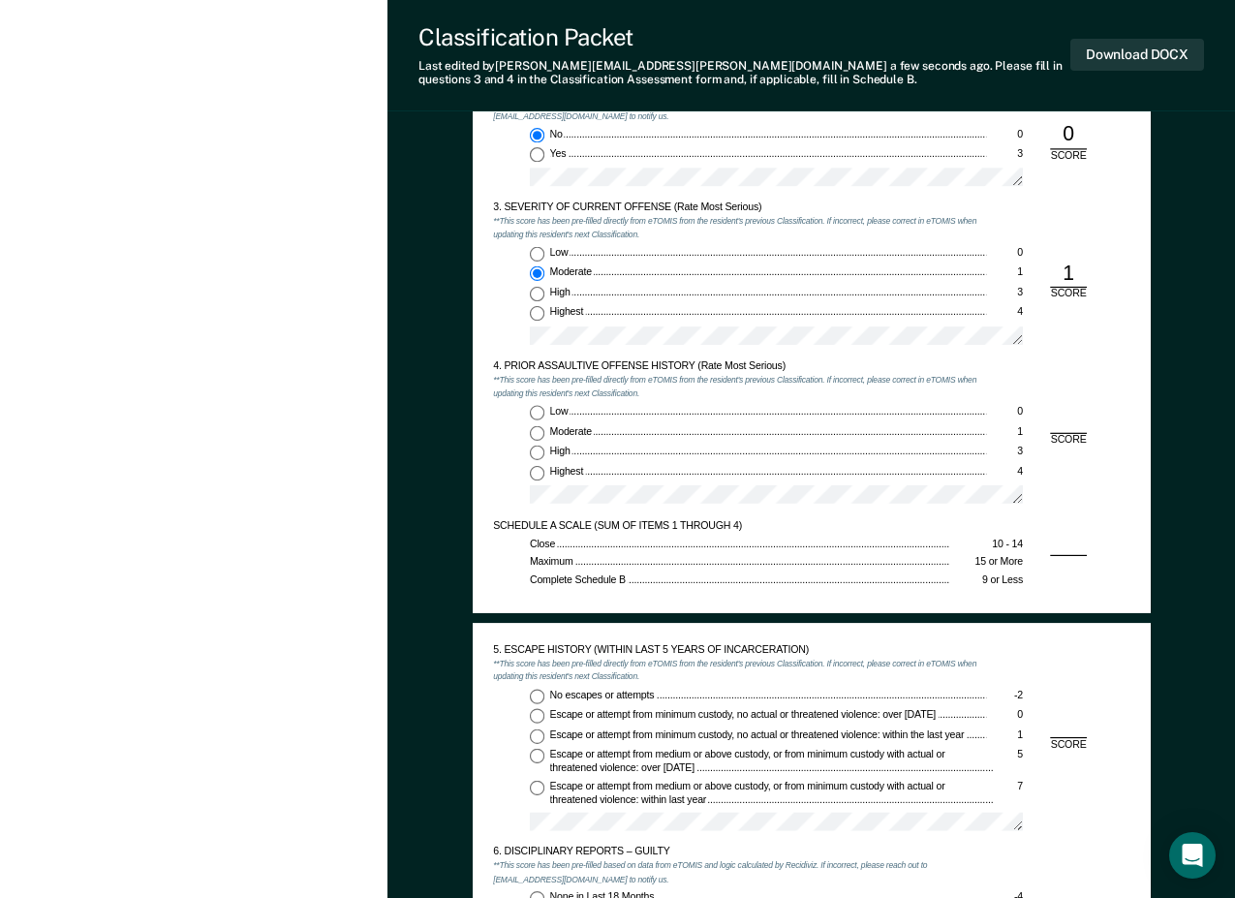  What do you see at coordinates (543, 543) in the screenshot?
I see `span: Close` at bounding box center [543, 543].